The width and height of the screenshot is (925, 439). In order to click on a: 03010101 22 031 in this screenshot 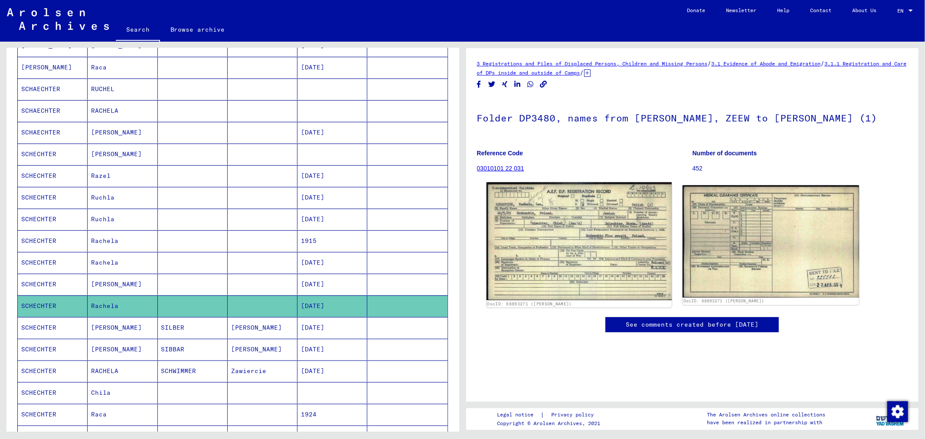, I will do `click(500, 168)`.